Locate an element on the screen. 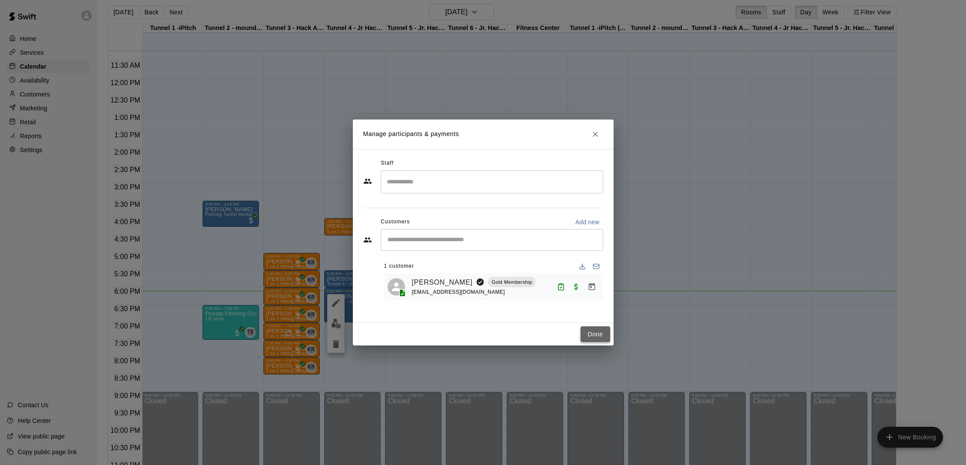 This screenshot has width=966, height=465. svg: Staff is located at coordinates (368, 181).